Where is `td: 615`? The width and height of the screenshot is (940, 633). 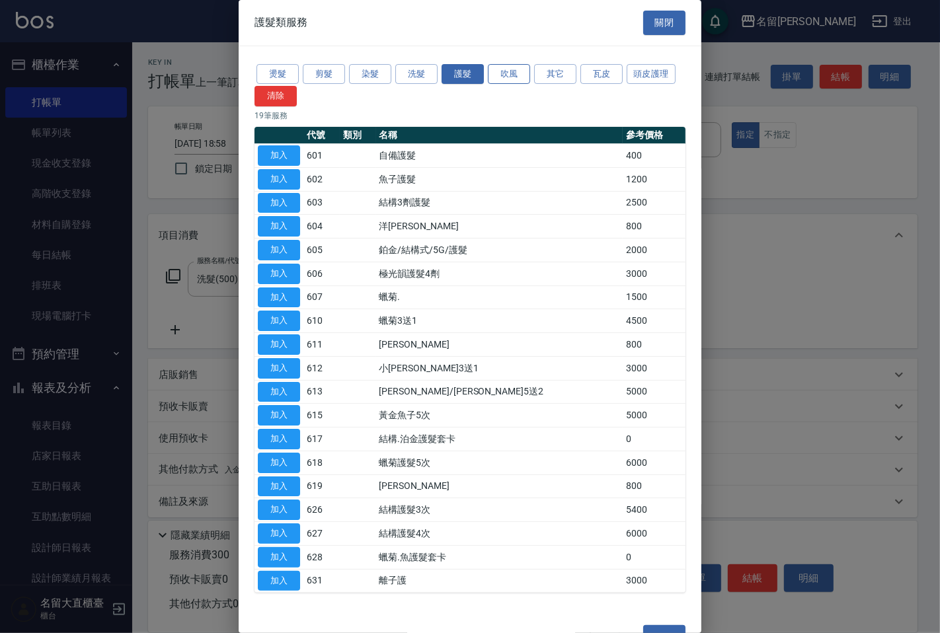 td: 615 is located at coordinates (321, 416).